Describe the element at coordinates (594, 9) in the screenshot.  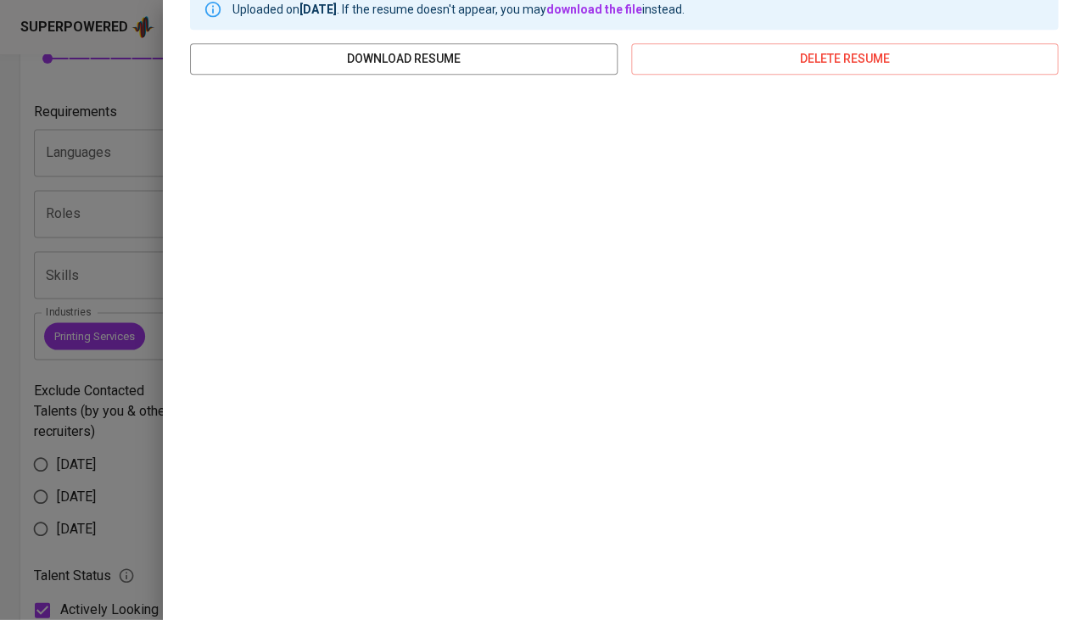
I see `a: download the file` at that location.